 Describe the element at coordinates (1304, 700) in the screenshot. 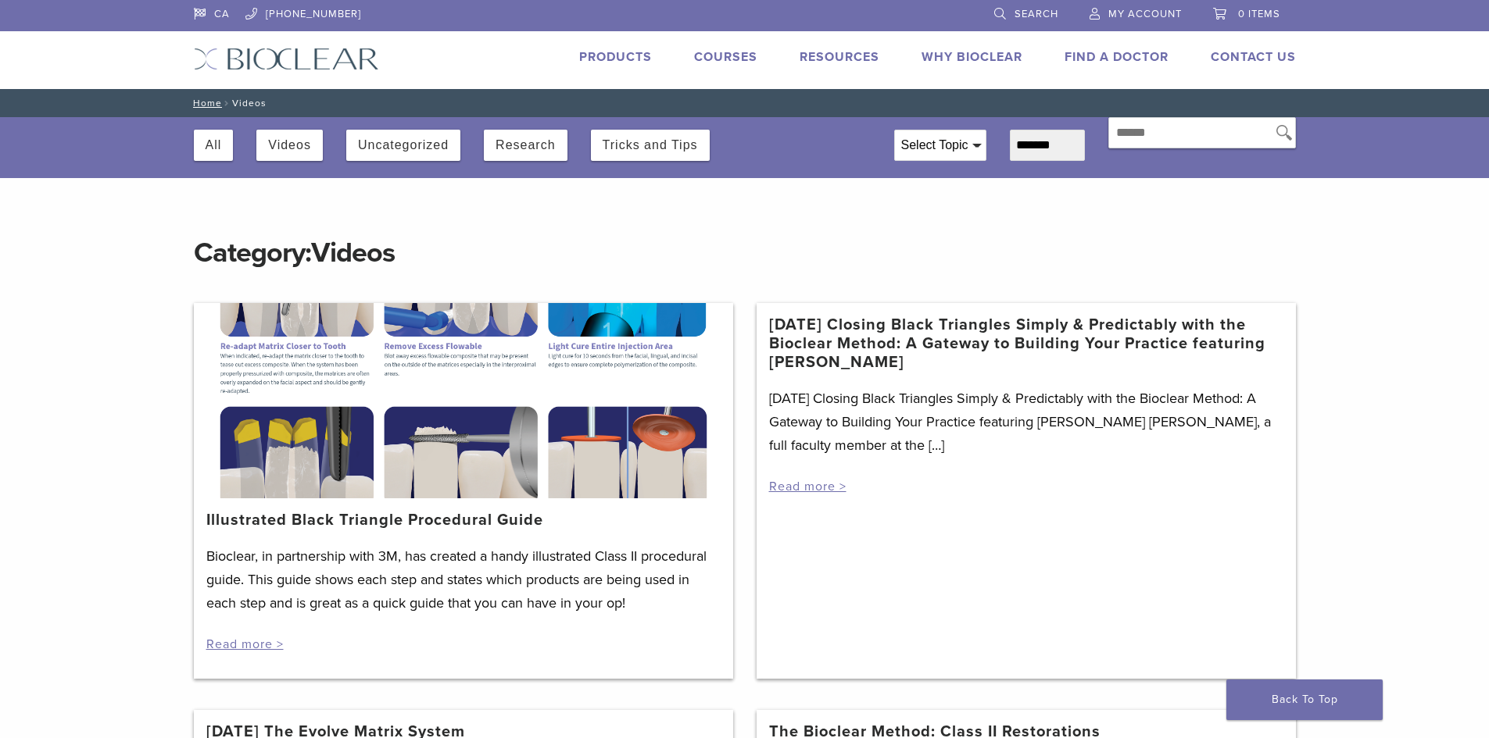

I see `a: Back To Top` at that location.